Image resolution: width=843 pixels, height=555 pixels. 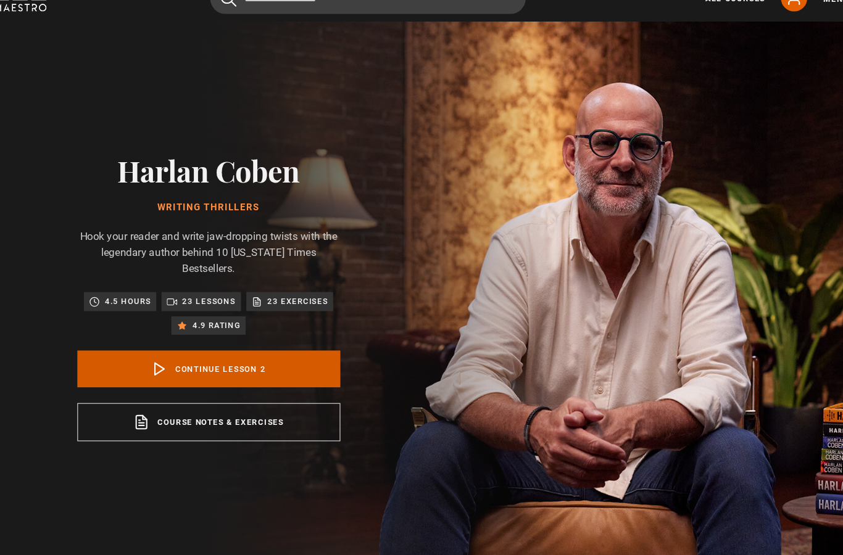 What do you see at coordinates (230, 22) in the screenshot?
I see `button: Submit the search query` at bounding box center [230, 22].